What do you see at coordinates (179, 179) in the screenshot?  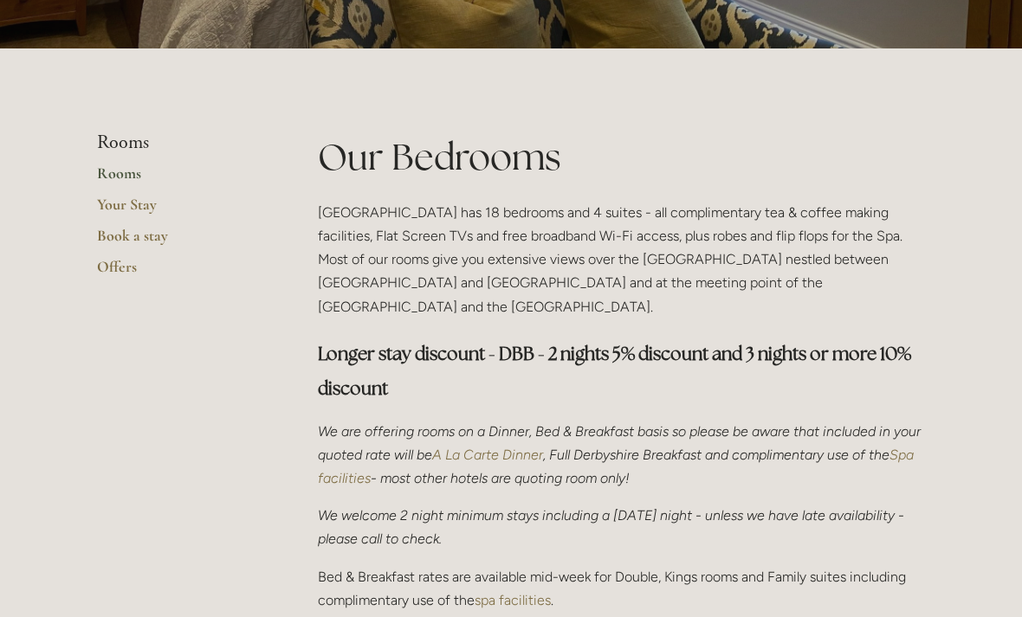 I see `a: Rooms` at bounding box center [179, 179].